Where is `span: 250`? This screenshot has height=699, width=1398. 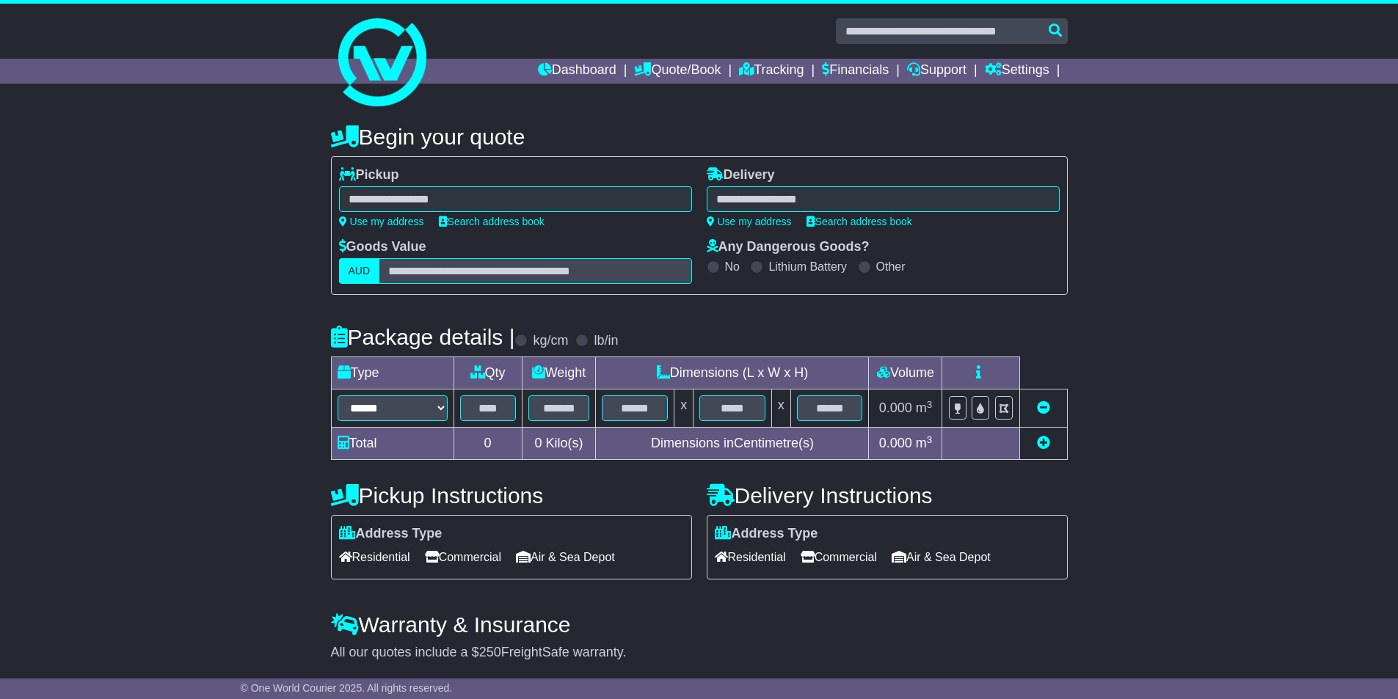 span: 250 is located at coordinates (490, 652).